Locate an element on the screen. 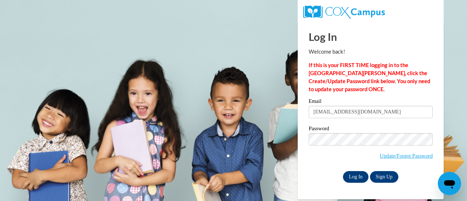  h1: Log In is located at coordinates (371, 37).